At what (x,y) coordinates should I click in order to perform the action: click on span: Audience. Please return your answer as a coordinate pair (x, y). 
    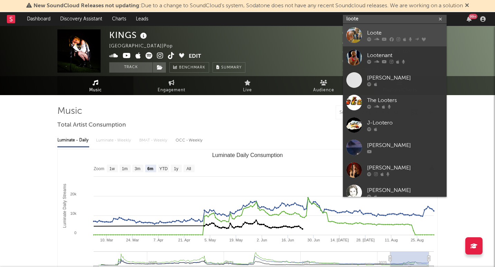
    Looking at the image, I should click on (324, 90).